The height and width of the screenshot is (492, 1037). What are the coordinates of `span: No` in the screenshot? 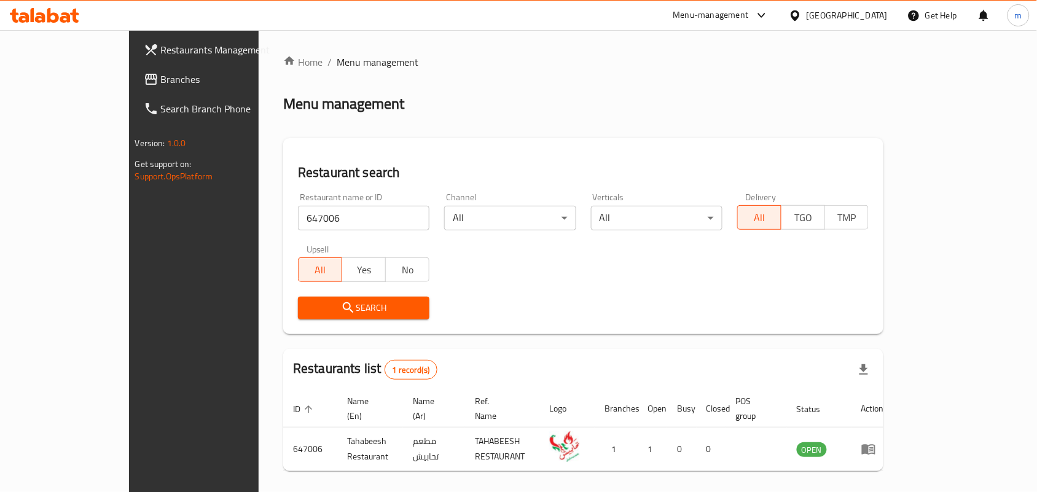 It's located at (407, 270).